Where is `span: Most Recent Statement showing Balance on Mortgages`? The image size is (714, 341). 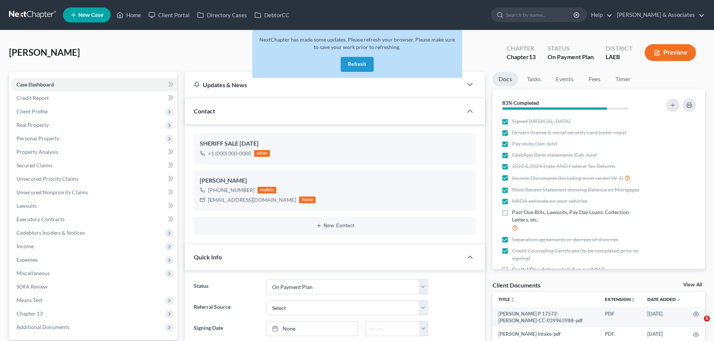 span: Most Recent Statement showing Balance on Mortgages is located at coordinates (576, 190).